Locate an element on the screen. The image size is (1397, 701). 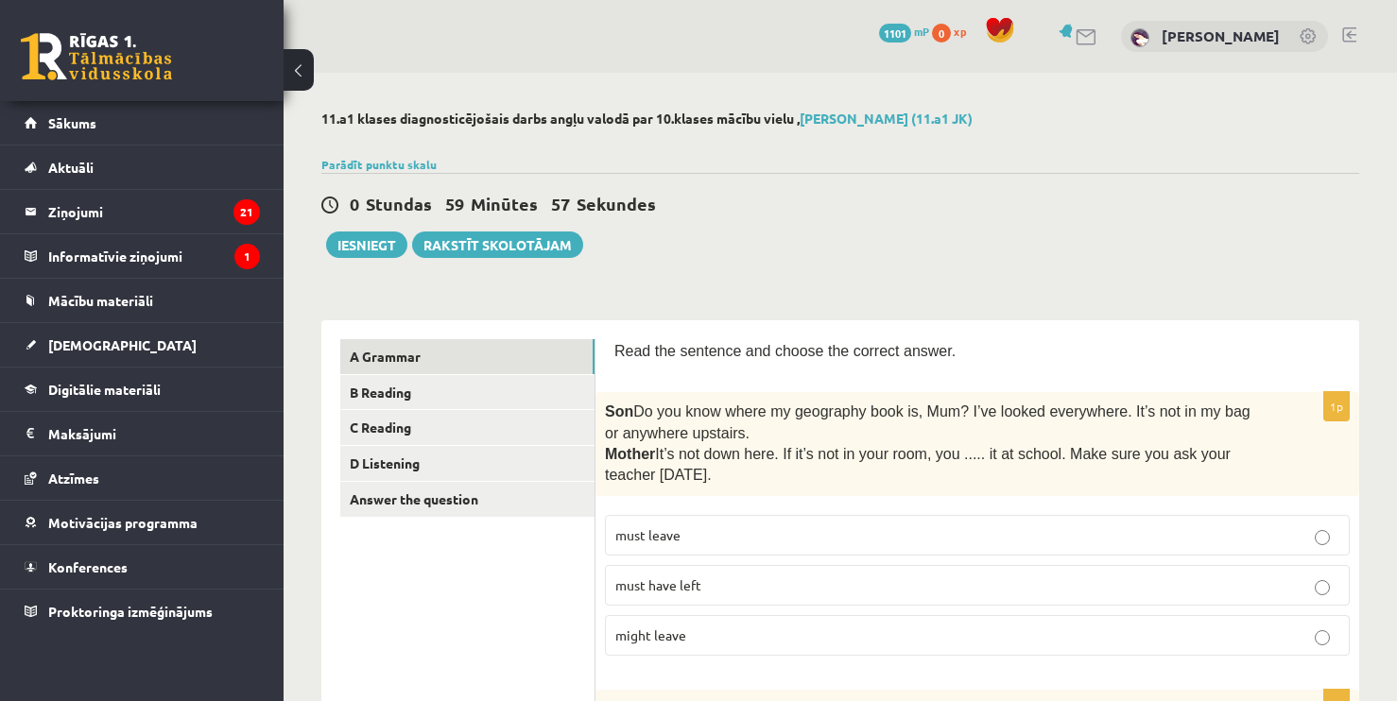
span: Proktoringa izmēģinājums is located at coordinates (130, 611).